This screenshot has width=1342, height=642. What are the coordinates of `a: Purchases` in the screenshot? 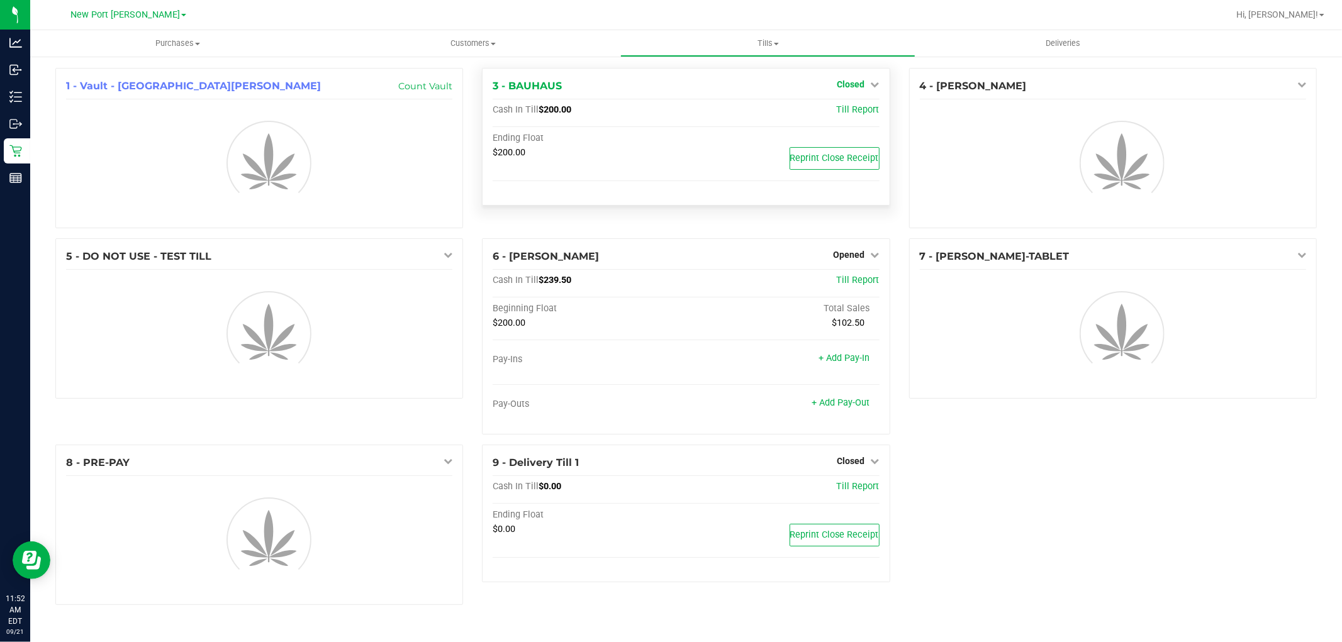 It's located at (177, 43).